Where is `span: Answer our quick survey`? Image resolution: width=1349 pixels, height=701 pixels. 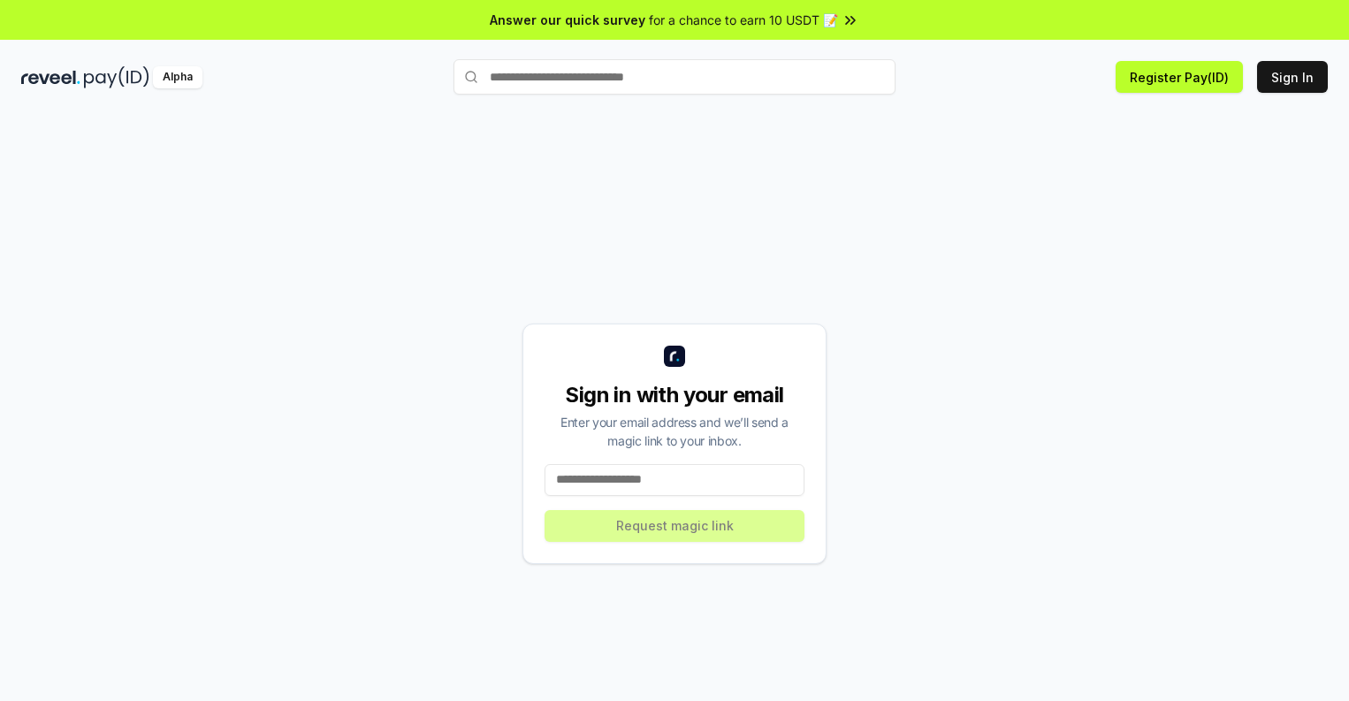 span: Answer our quick survey is located at coordinates (568, 19).